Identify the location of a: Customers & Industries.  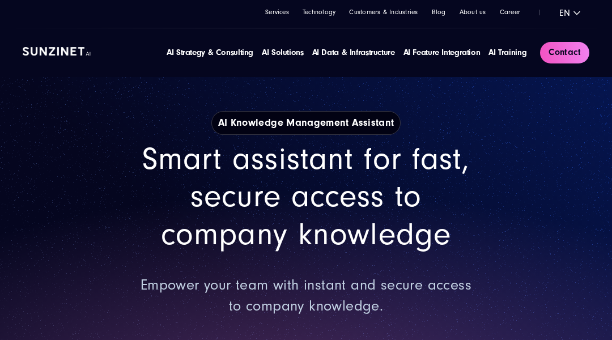
(383, 12).